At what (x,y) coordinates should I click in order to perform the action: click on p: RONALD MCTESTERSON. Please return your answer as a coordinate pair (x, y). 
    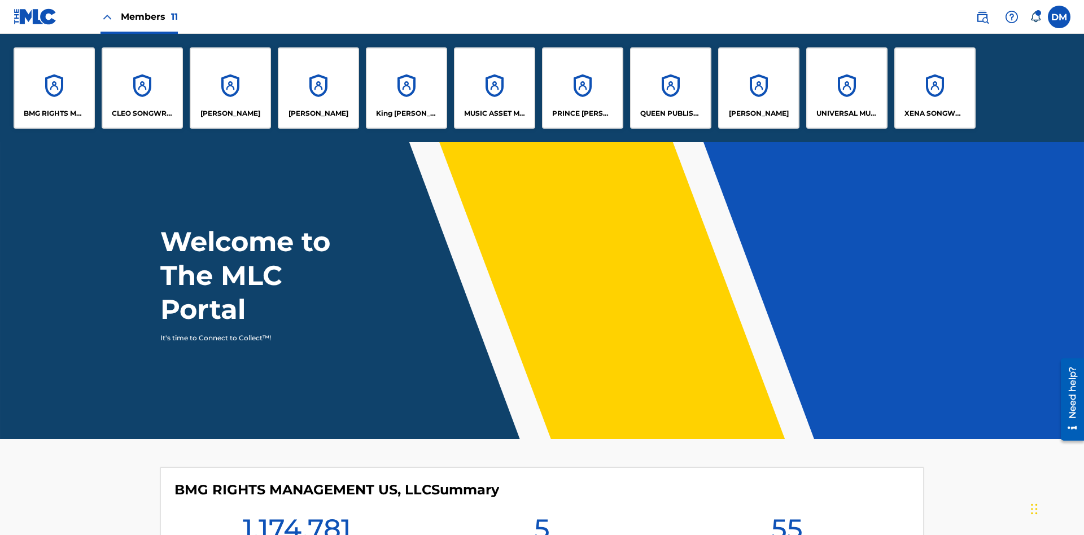
    Looking at the image, I should click on (759, 113).